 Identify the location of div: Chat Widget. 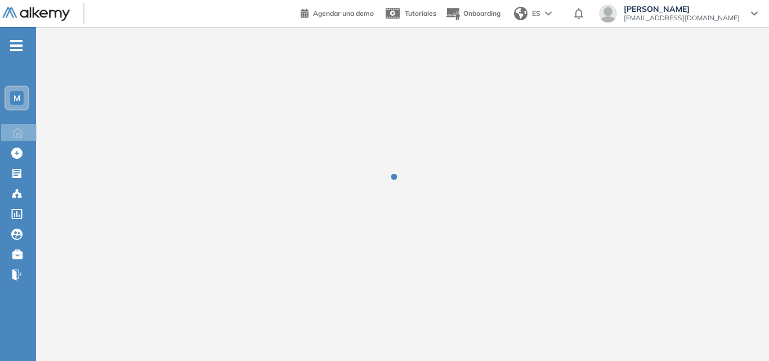
(741, 334).